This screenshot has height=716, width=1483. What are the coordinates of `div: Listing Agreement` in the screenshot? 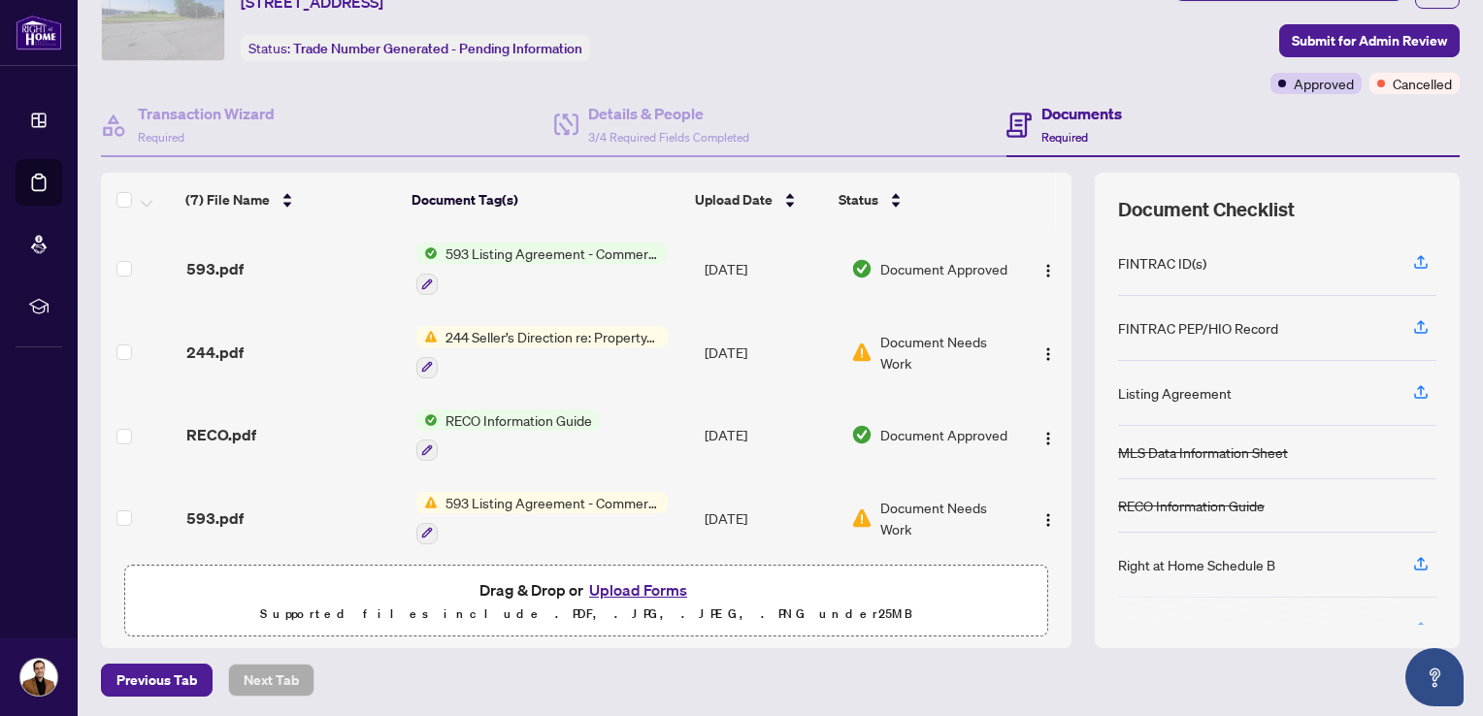 It's located at (1174, 393).